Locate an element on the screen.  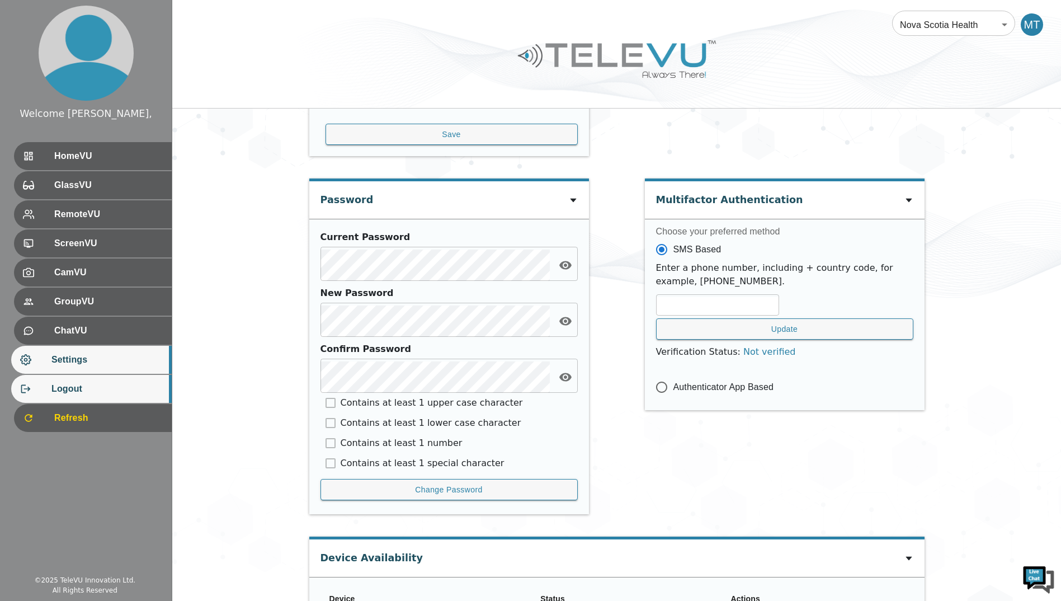
div: Device Availability is located at coordinates (371, 555).